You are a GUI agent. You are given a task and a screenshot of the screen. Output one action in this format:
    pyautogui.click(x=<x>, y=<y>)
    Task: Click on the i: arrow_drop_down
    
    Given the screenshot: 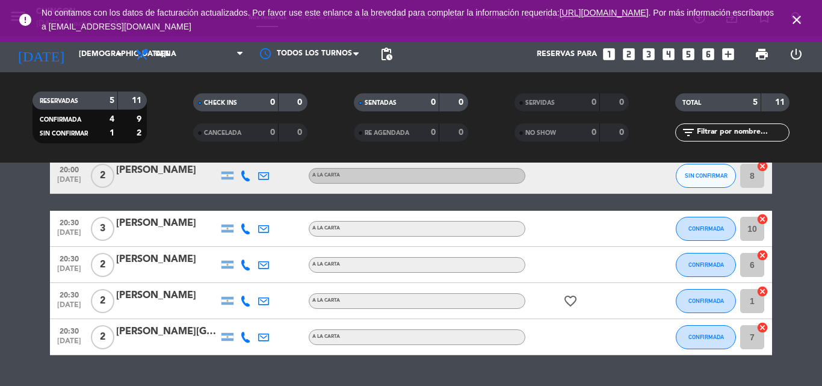 What is the action you would take?
    pyautogui.click(x=119, y=54)
    